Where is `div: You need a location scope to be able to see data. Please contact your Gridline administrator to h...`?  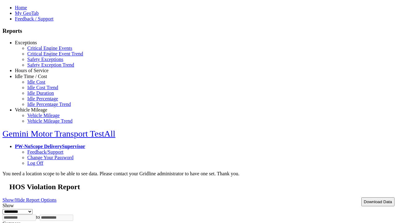
div: You need a location scope to be able to see data. Please contact your Gridline administrator to h... is located at coordinates (199, 174).